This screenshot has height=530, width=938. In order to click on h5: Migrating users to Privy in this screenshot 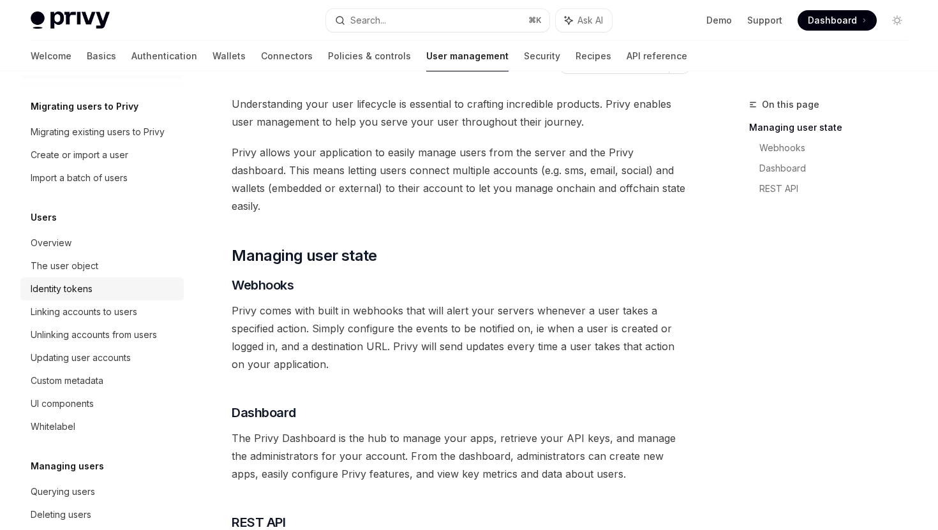, I will do `click(84, 107)`.